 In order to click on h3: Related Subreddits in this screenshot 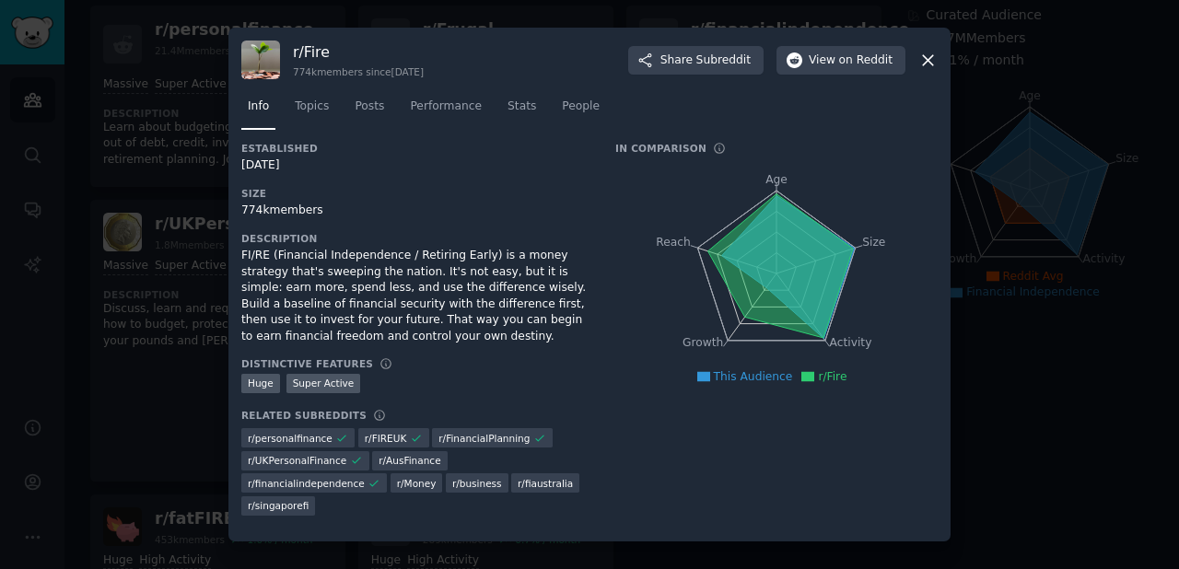, I will do `click(304, 416)`.